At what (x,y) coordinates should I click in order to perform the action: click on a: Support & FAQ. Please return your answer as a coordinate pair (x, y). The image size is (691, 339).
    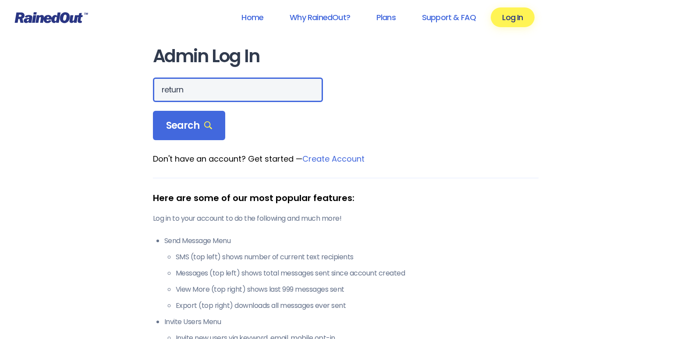
    Looking at the image, I should click on (449, 17).